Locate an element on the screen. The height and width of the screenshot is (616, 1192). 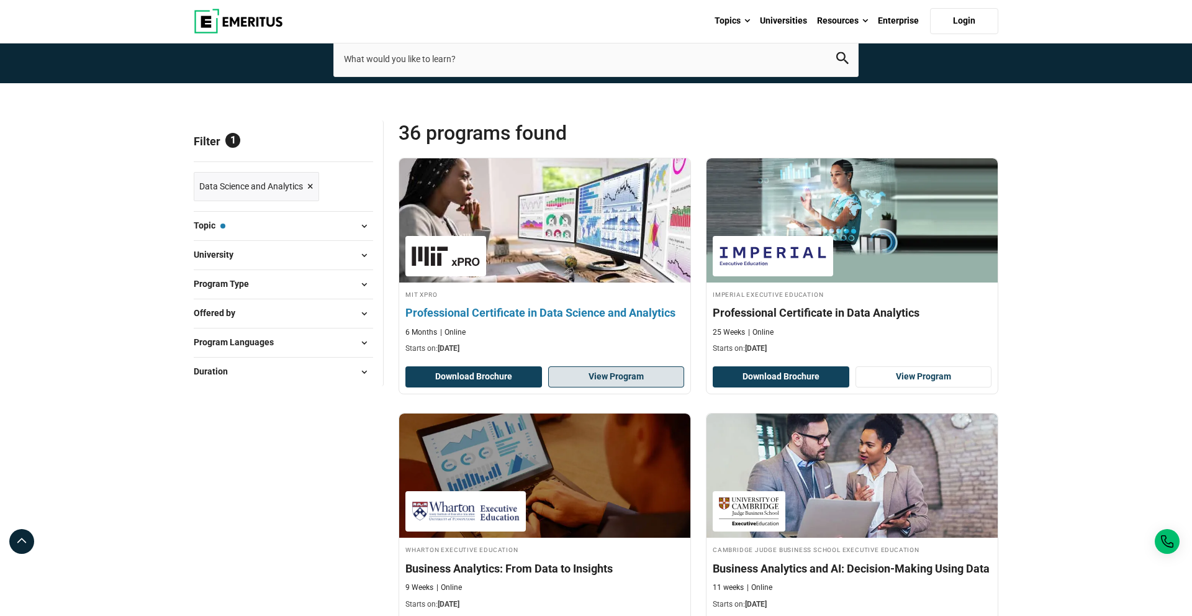
h4: Business Analytics and AI: Decision-Making Using Data is located at coordinates (852, 568).